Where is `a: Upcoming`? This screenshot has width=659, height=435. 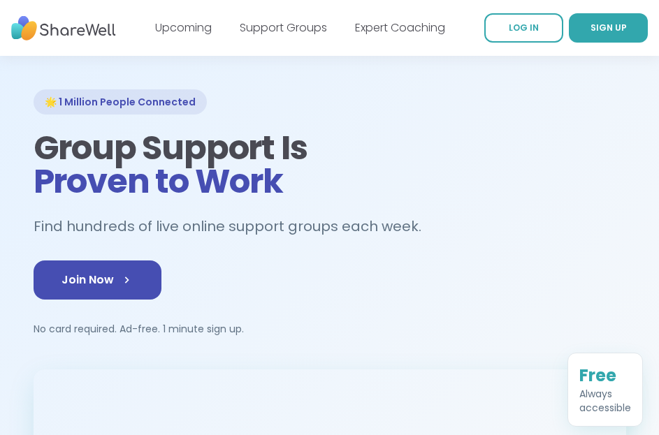
a: Upcoming is located at coordinates (183, 27).